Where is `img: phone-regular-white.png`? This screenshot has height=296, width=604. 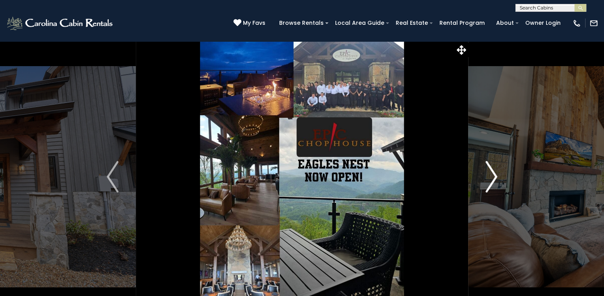
img: phone-regular-white.png is located at coordinates (577, 23).